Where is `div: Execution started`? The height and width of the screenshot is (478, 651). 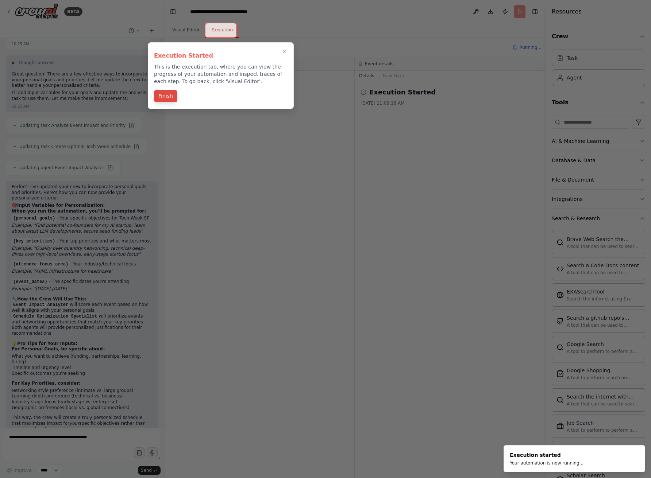 div: Execution started is located at coordinates (547, 455).